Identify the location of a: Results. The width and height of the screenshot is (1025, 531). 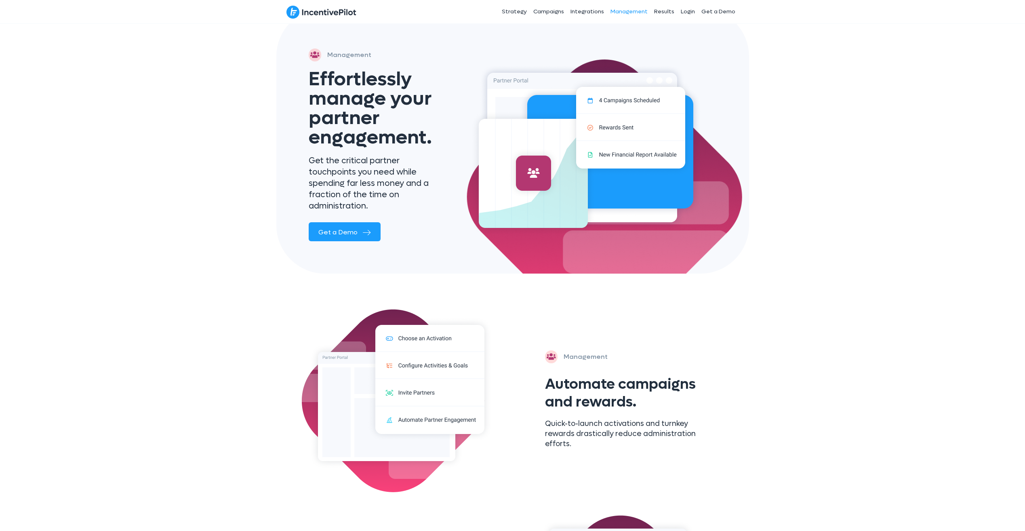
(664, 12).